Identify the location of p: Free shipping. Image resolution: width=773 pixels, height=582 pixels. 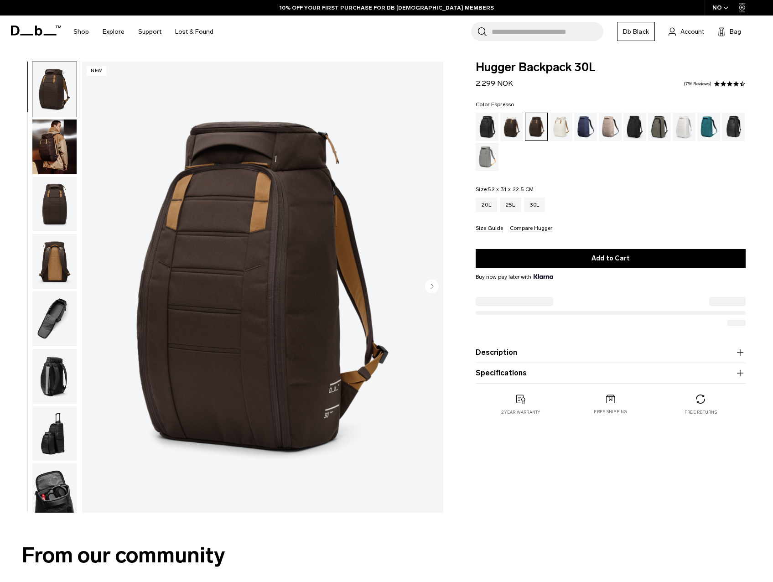
(611, 412).